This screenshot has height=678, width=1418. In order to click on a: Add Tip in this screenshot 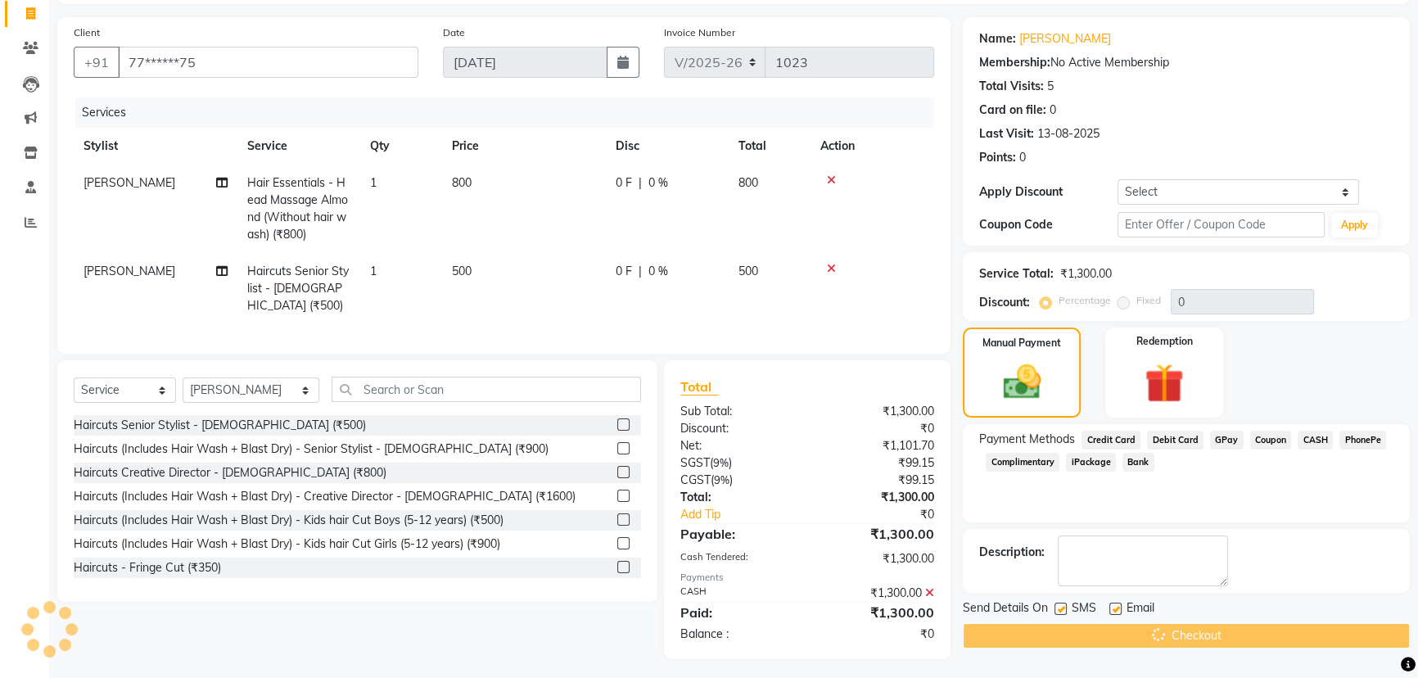, I will do `click(749, 514)`.